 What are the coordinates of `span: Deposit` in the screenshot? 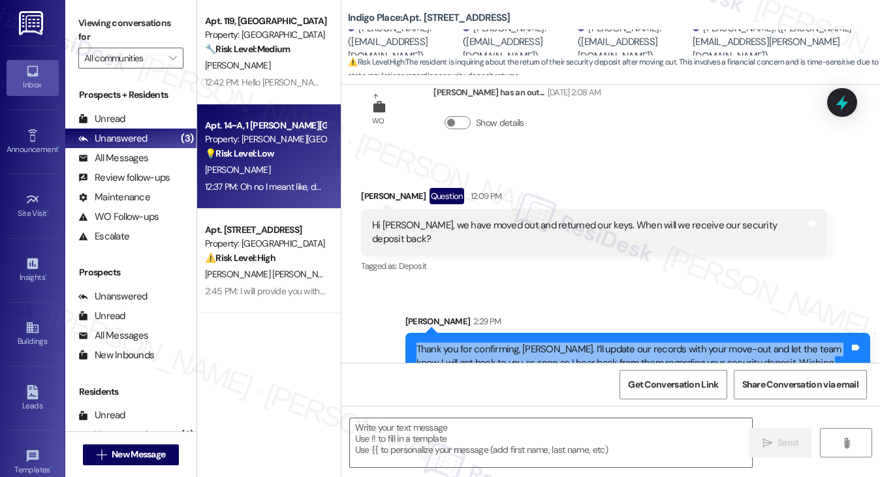 It's located at (413, 266).